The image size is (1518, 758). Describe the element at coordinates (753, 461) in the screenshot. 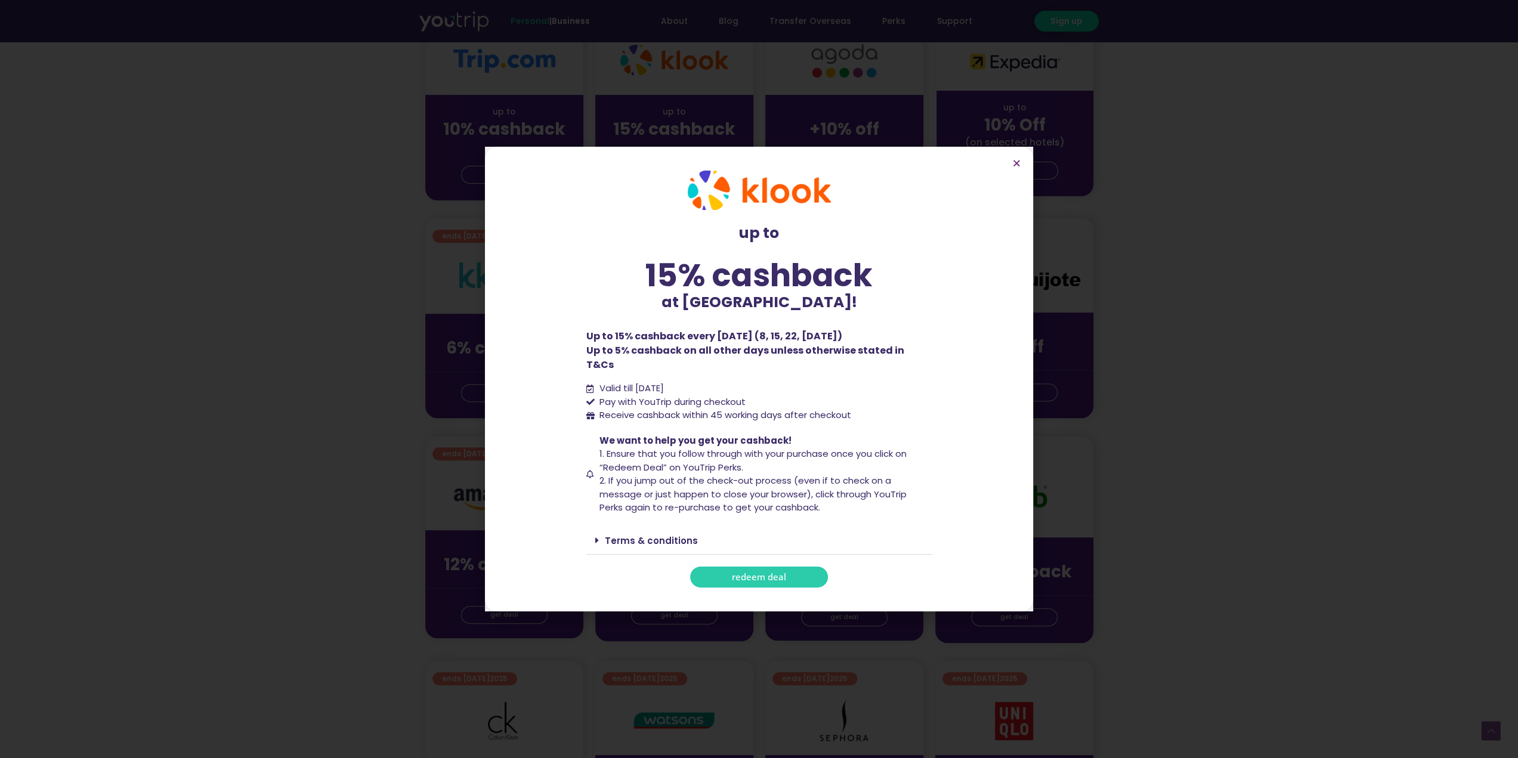

I see `span: 1. Ensure that you follow through with your purchase once you click on “Redeem Deal” on YouTrip P...` at that location.